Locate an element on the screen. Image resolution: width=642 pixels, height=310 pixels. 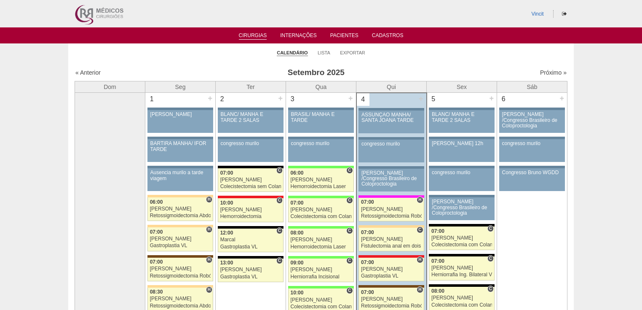
a: Cirurgias is located at coordinates (253, 36).